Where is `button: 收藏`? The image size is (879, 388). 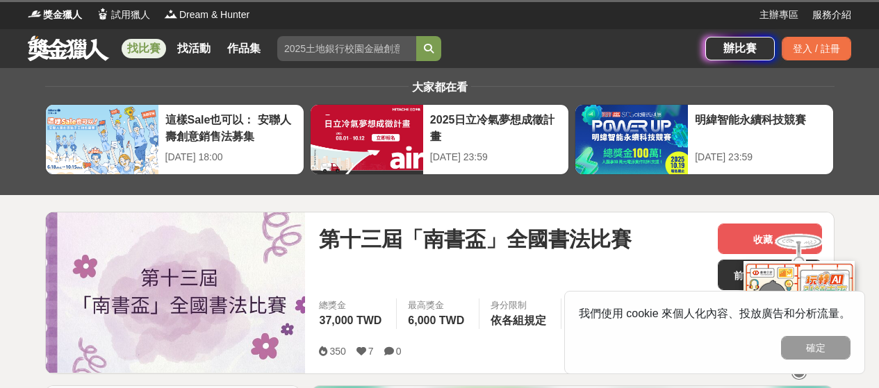 button: 收藏 is located at coordinates (770, 239).